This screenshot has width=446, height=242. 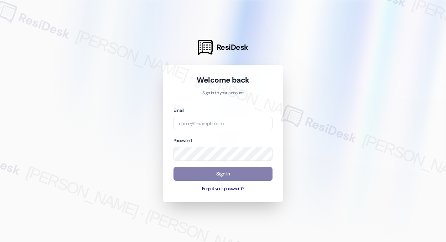 I want to click on input: name@example.com, so click(x=223, y=124).